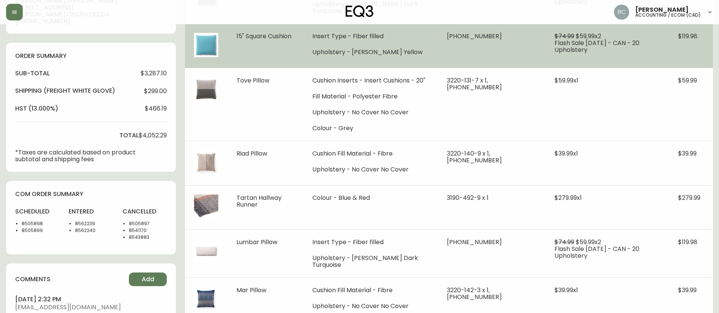  I want to click on span: $299.00, so click(155, 91).